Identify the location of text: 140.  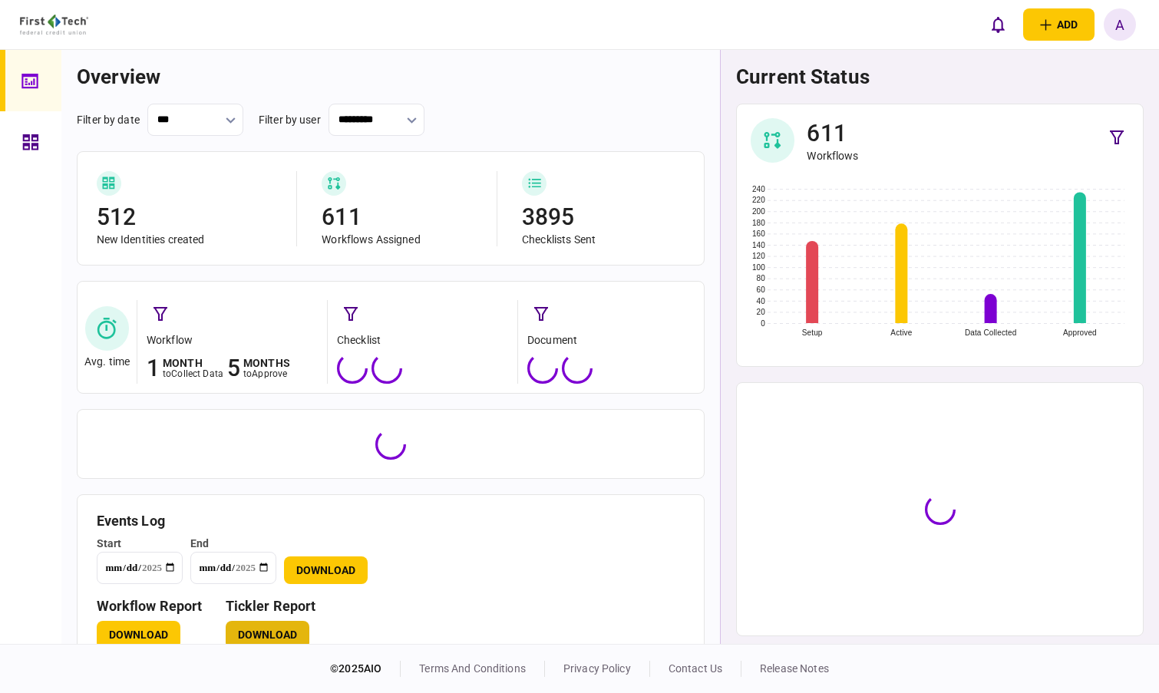
(758, 245).